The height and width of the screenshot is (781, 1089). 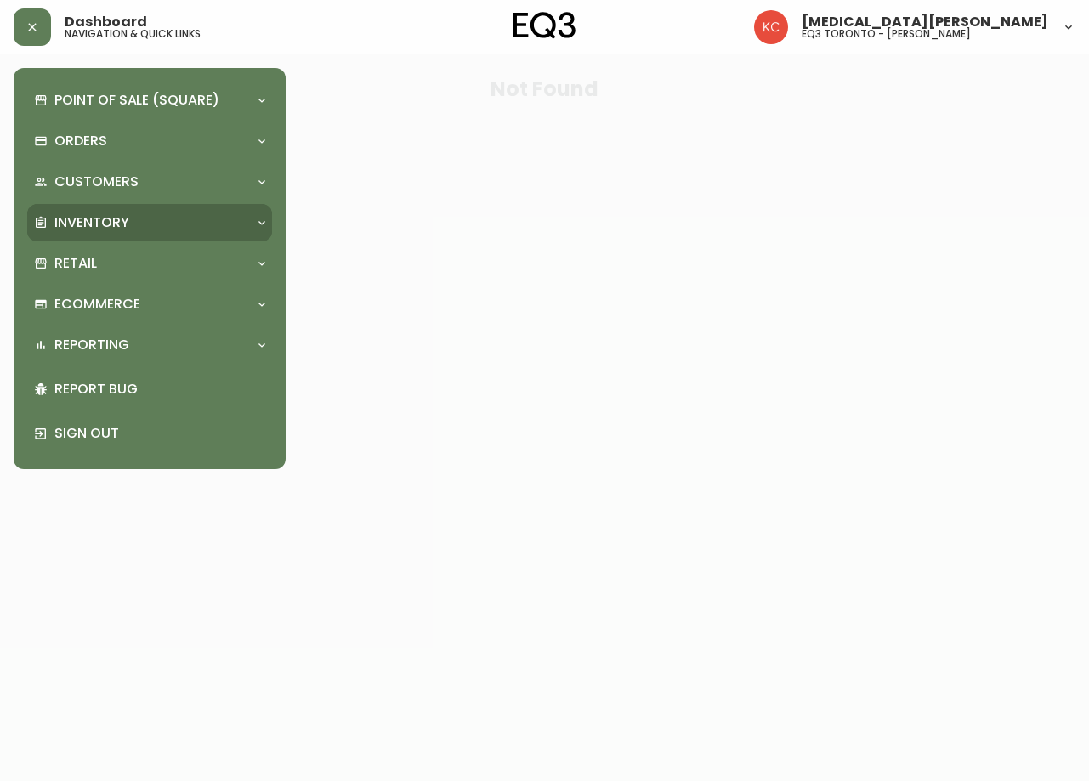 I want to click on p: Sign Out, so click(x=160, y=433).